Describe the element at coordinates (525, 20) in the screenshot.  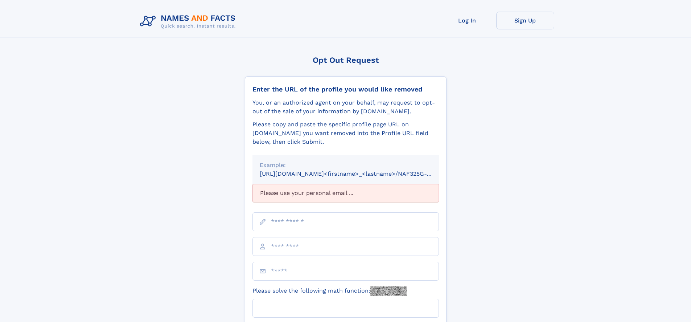
I see `a: Sign Up` at that location.